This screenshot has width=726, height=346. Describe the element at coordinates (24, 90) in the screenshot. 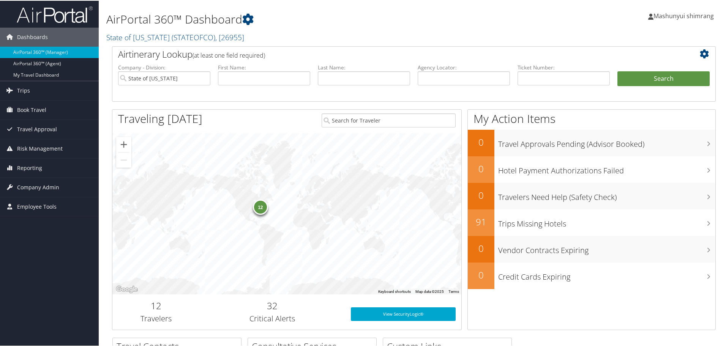

I see `span: Trips` at that location.